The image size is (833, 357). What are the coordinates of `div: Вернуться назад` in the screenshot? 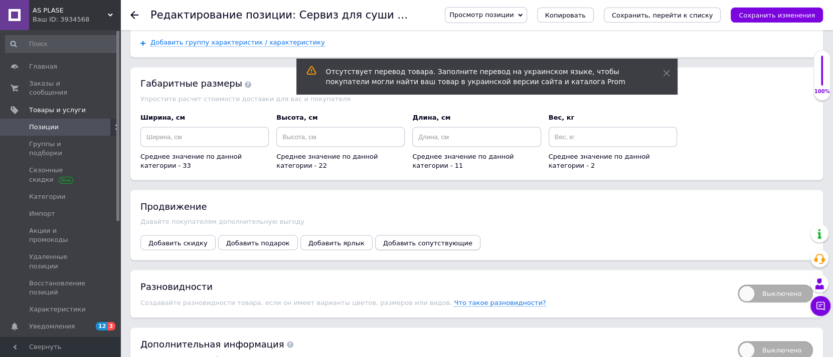 It's located at (134, 15).